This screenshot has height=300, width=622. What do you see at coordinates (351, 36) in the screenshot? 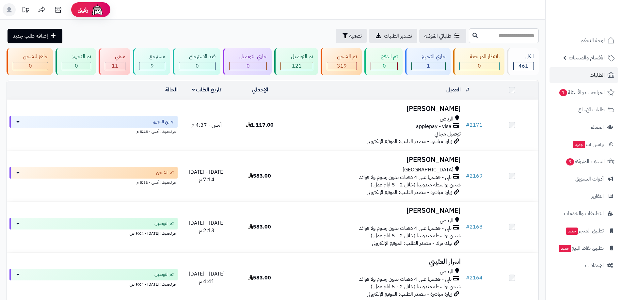
I see `button: تصفية` at bounding box center [351, 36].